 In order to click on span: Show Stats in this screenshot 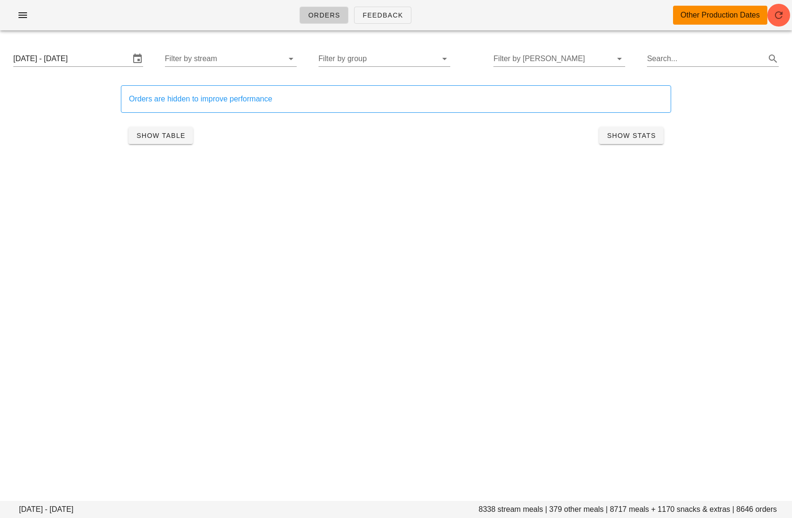, I will do `click(631, 136)`.